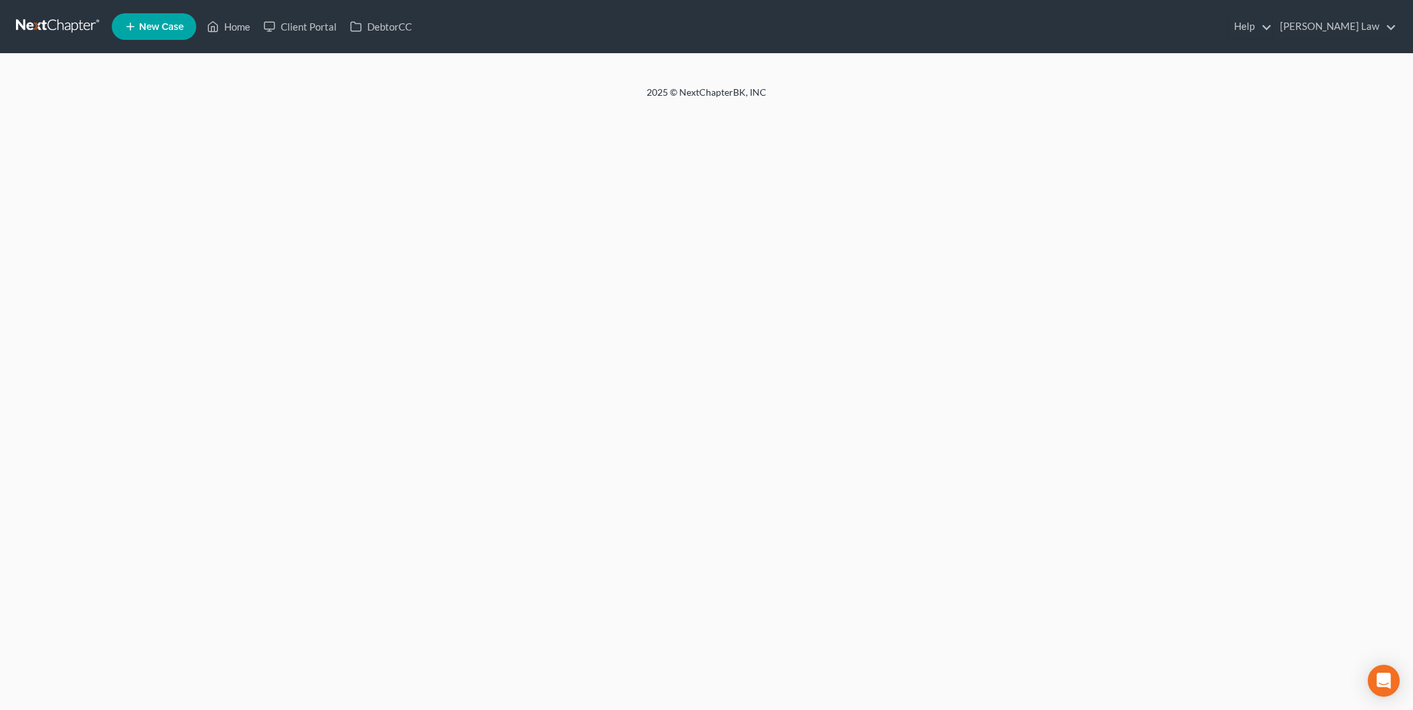 This screenshot has width=1413, height=710. What do you see at coordinates (154, 27) in the screenshot?
I see `new-legal-case-button: New Case` at bounding box center [154, 27].